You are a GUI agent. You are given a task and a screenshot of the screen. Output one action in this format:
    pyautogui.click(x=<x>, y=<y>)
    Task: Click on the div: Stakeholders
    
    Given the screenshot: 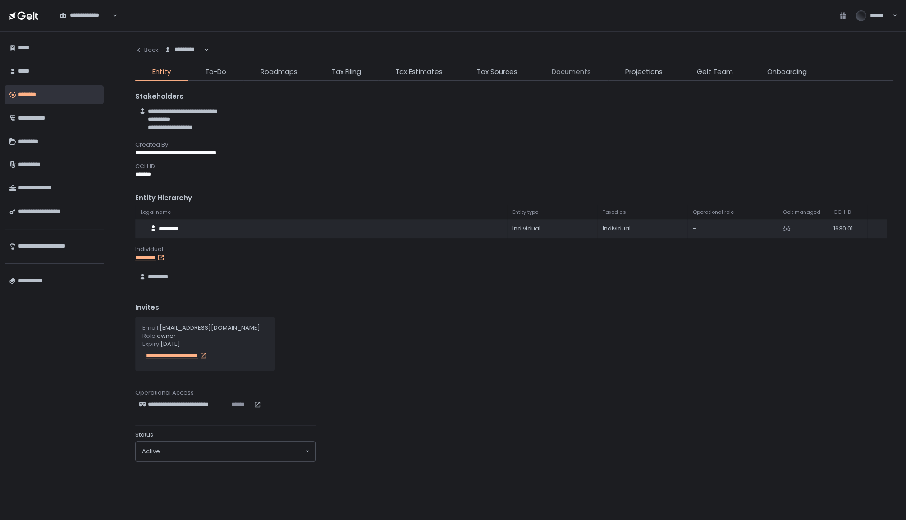 What is the action you would take?
    pyautogui.click(x=515, y=96)
    